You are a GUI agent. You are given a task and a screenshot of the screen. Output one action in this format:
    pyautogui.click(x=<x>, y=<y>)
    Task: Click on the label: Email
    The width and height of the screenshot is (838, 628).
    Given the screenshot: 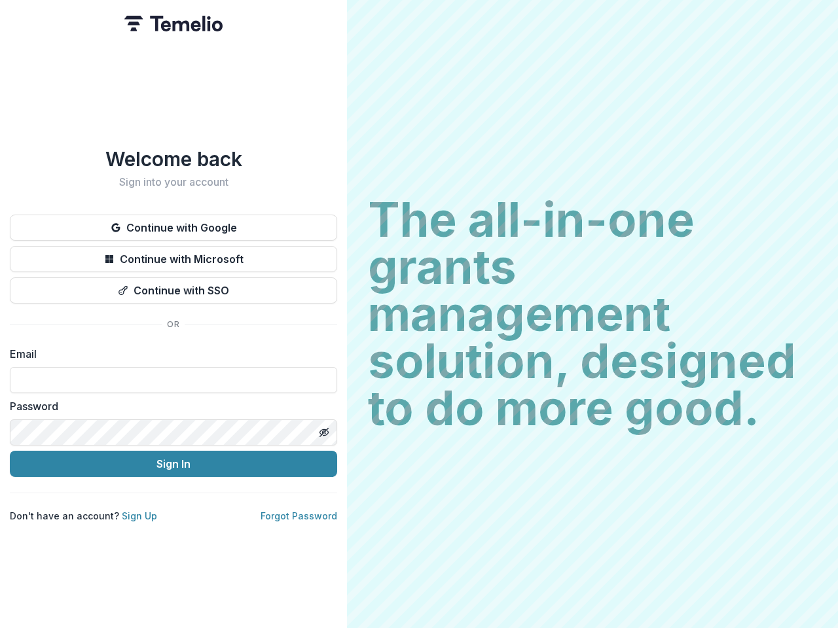 What is the action you would take?
    pyautogui.click(x=170, y=354)
    